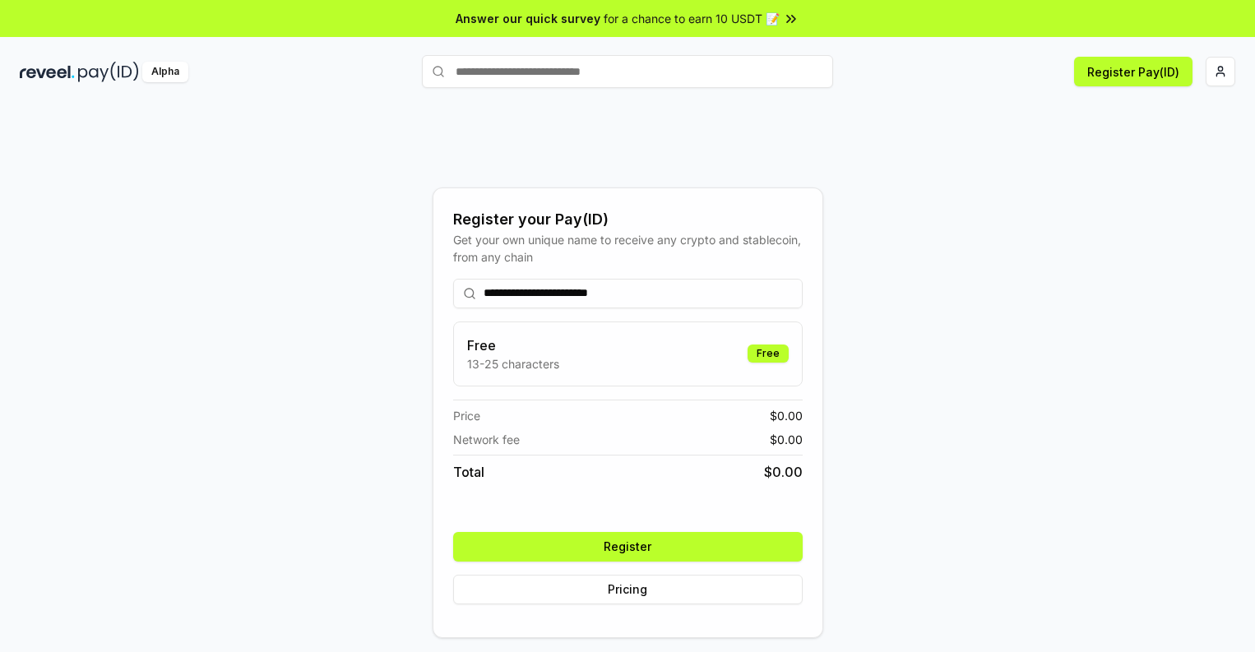 The width and height of the screenshot is (1255, 652). Describe the element at coordinates (768, 354) in the screenshot. I see `div: Free` at that location.